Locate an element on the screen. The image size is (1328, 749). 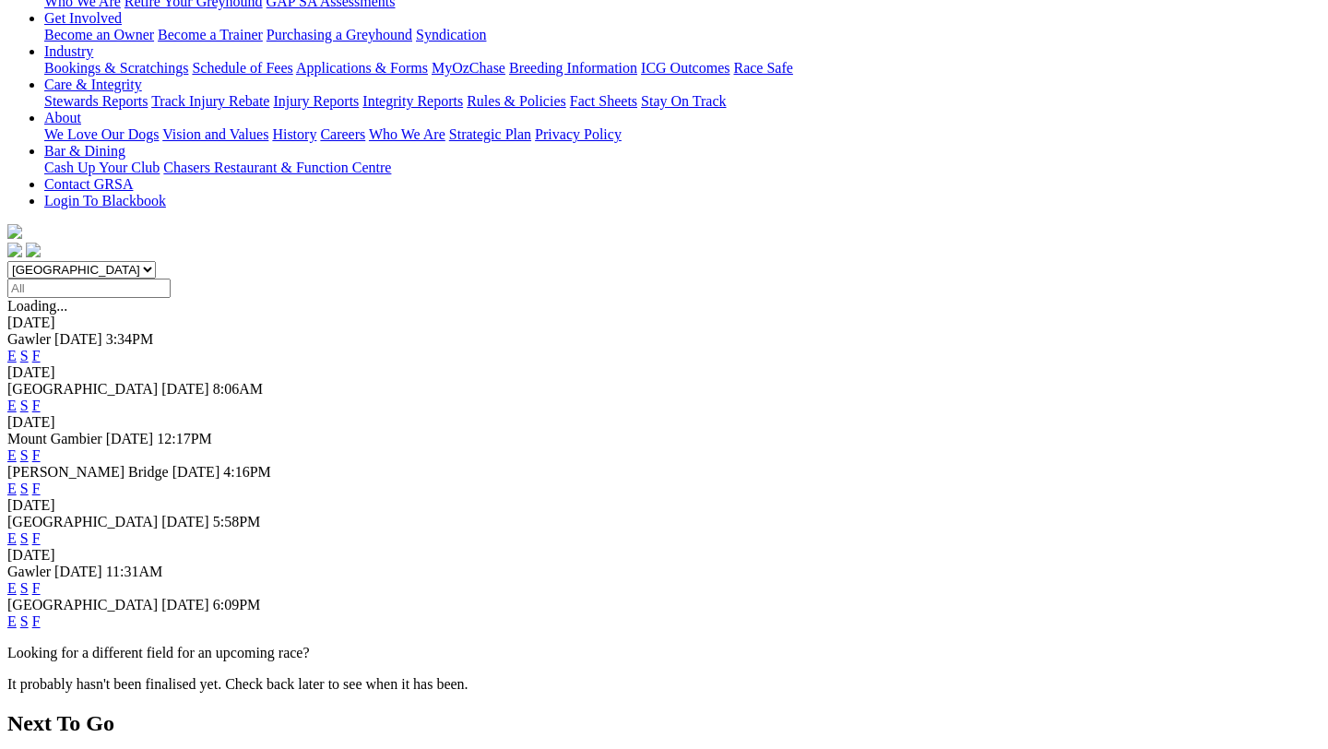
span: 3:34PM is located at coordinates (130, 338).